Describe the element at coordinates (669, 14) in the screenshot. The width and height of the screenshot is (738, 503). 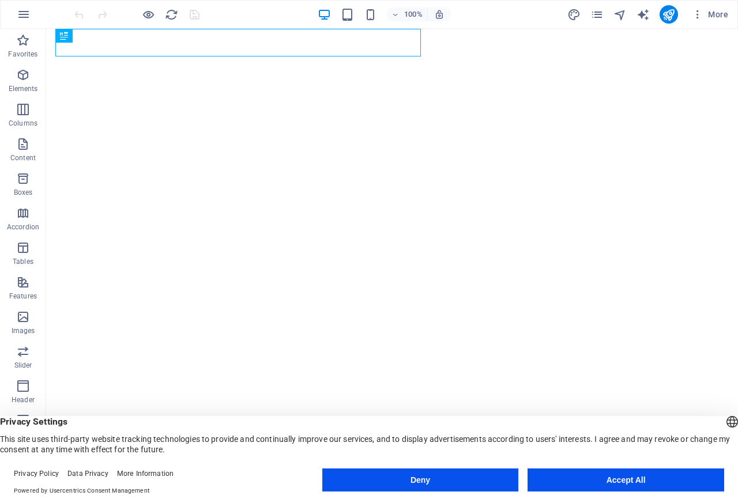
I see `button: publish` at that location.